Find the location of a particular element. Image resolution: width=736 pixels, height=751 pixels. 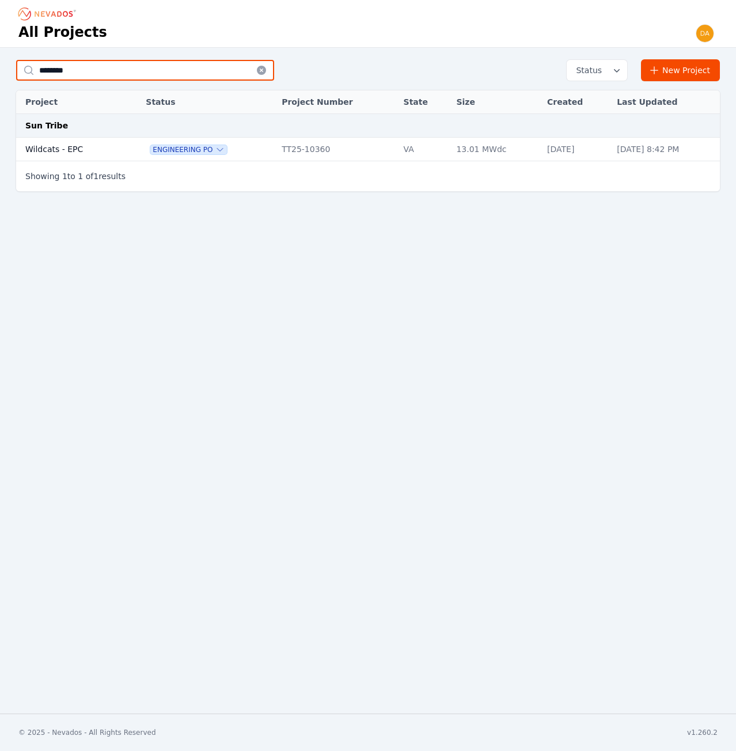

a: New Project is located at coordinates (680, 70).